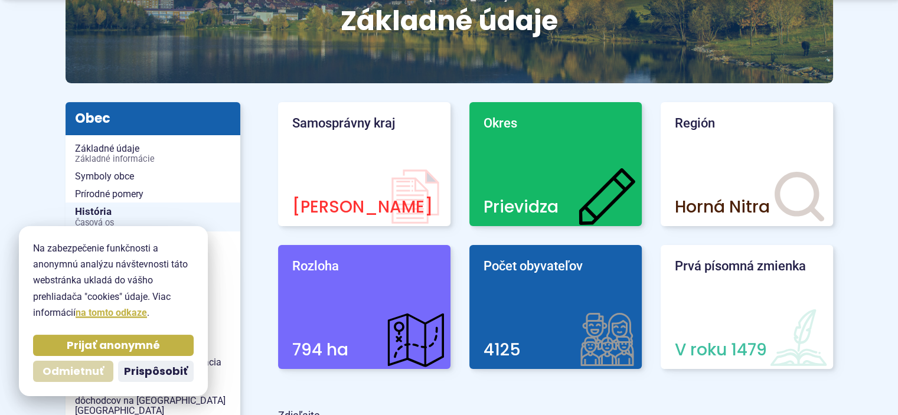 This screenshot has width=898, height=415. What do you see at coordinates (153, 177) in the screenshot?
I see `a: Symboly obce` at bounding box center [153, 177].